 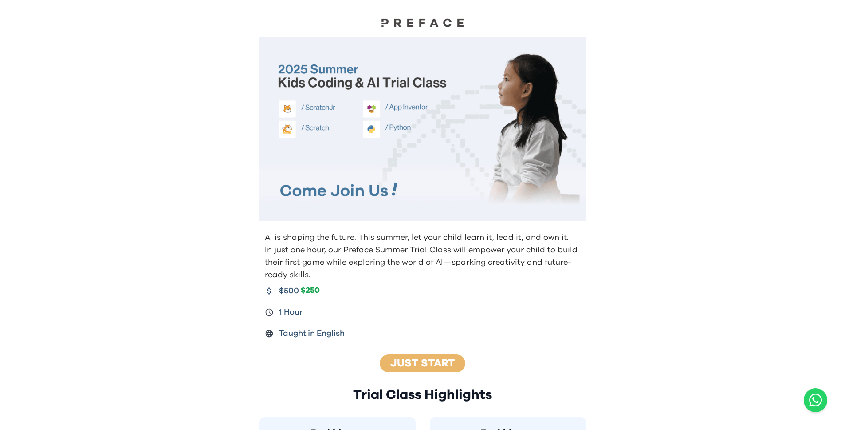 What do you see at coordinates (310, 290) in the screenshot?
I see `span: $250` at bounding box center [310, 290].